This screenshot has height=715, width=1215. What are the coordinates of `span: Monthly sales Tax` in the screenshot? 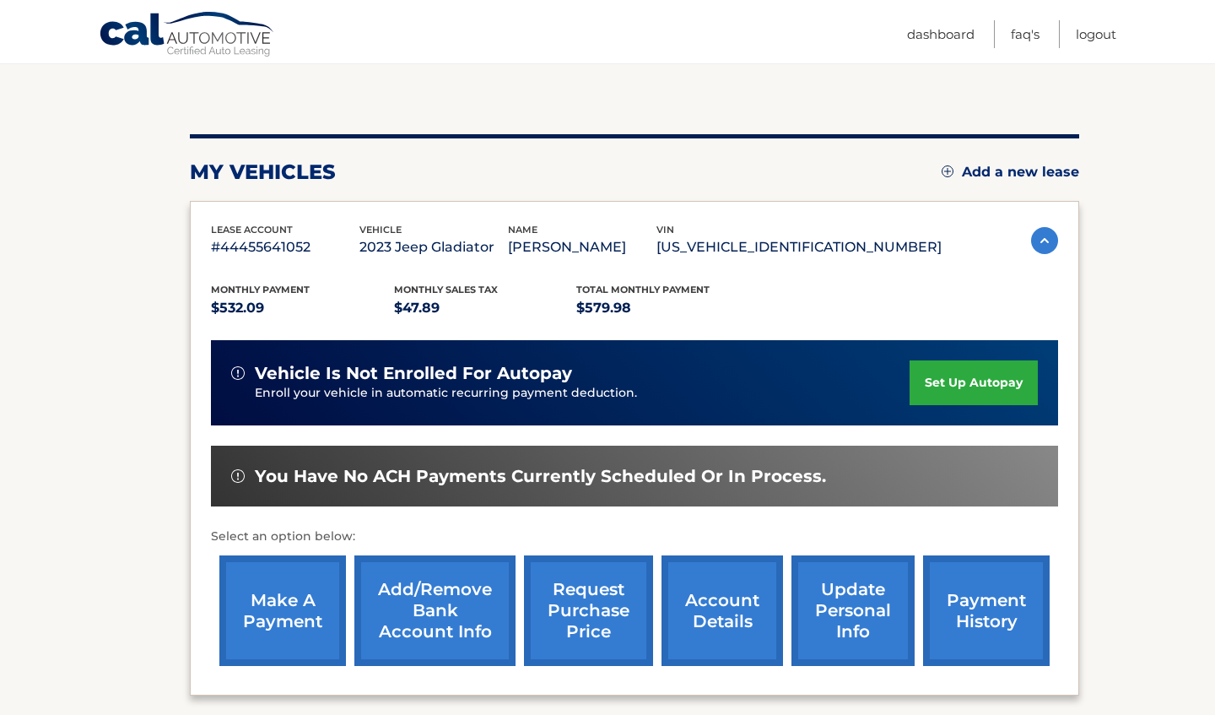 It's located at (445, 289).